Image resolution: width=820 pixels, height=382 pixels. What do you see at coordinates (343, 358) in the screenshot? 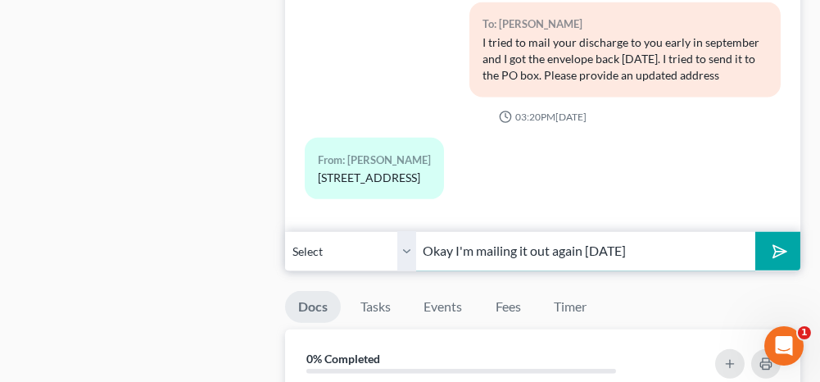
I see `strong: 0% Completed` at bounding box center [343, 358].